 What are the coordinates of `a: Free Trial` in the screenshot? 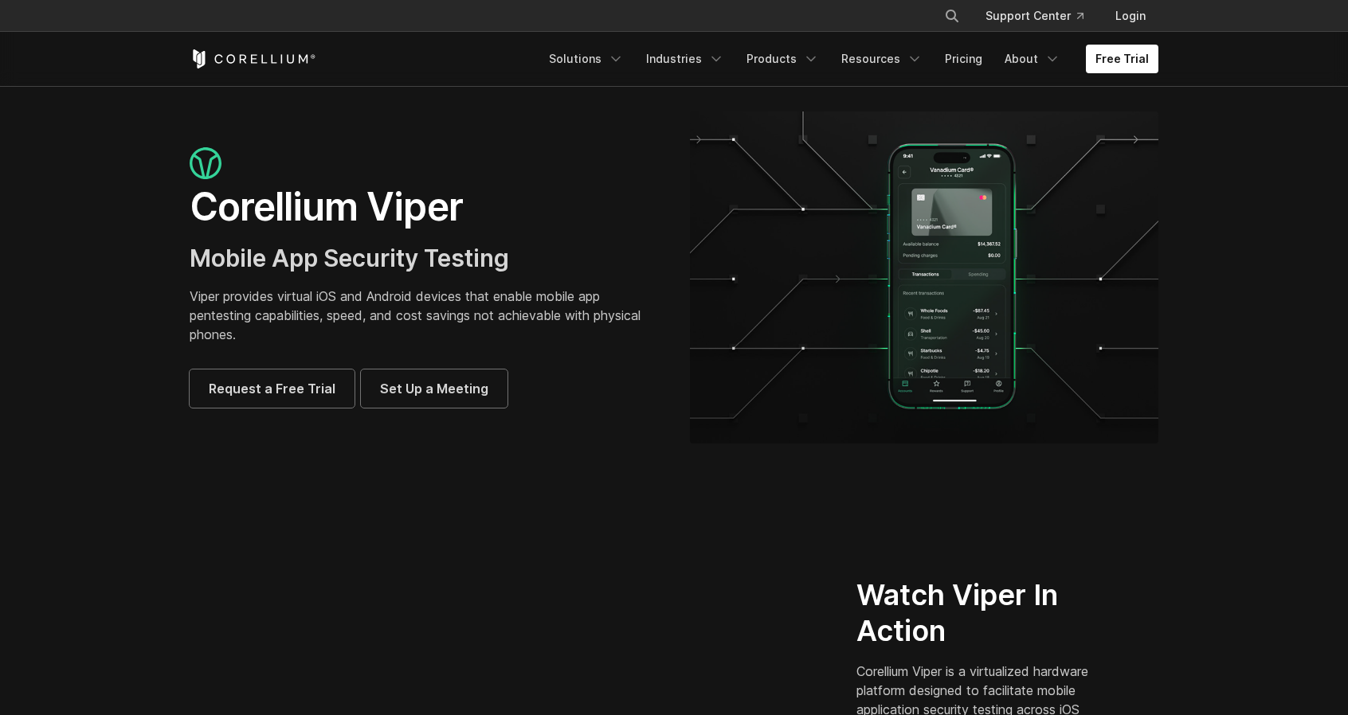 It's located at (1122, 59).